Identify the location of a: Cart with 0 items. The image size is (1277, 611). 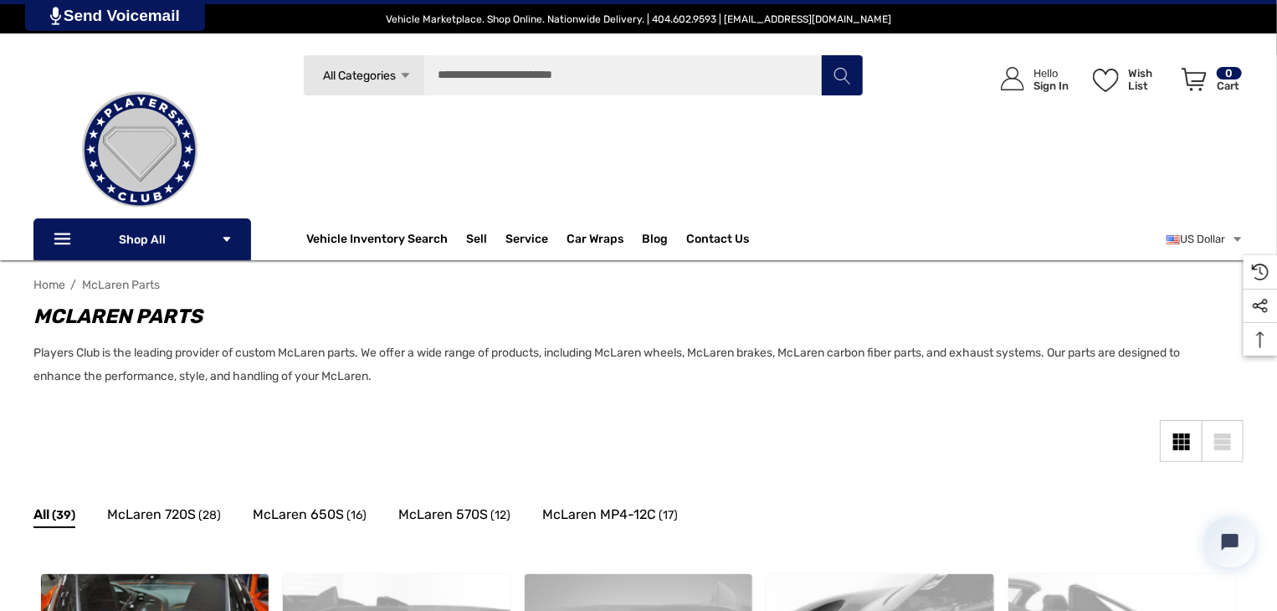
(1208, 83).